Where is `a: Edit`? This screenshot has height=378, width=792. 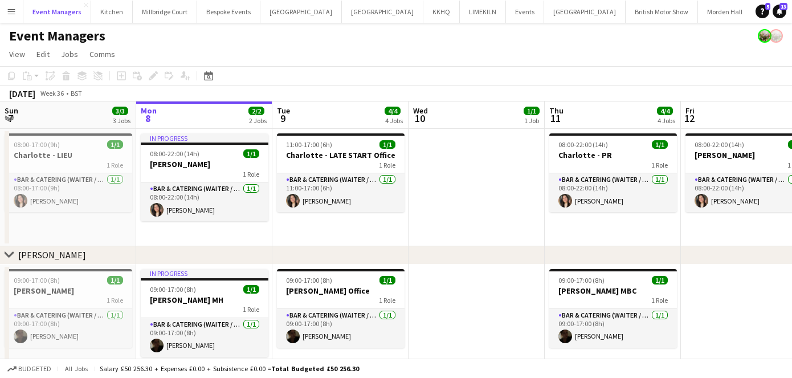 a: Edit is located at coordinates (43, 54).